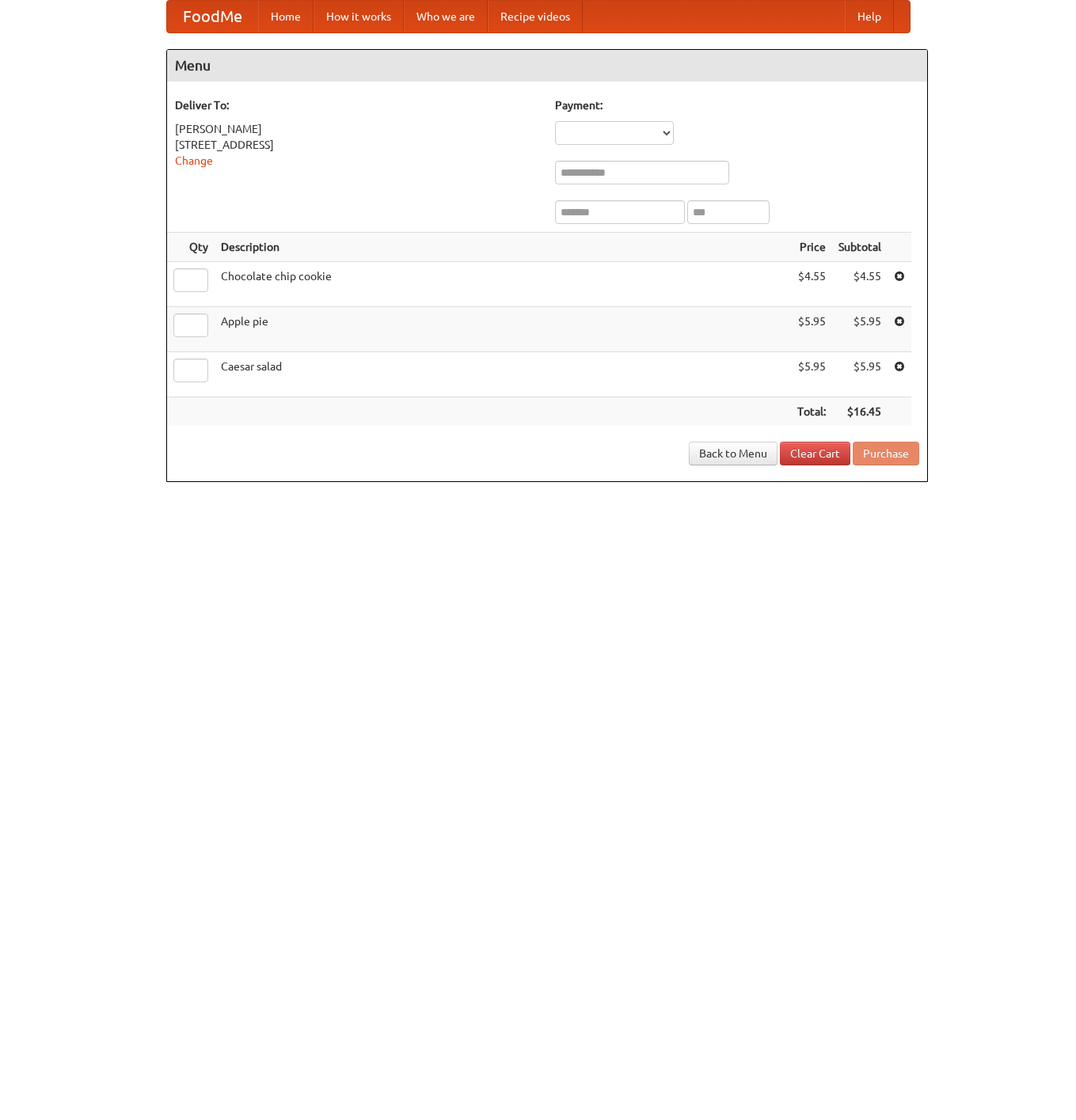 The image size is (1076, 1120). I want to click on td: Chocolate chip cookie, so click(502, 284).